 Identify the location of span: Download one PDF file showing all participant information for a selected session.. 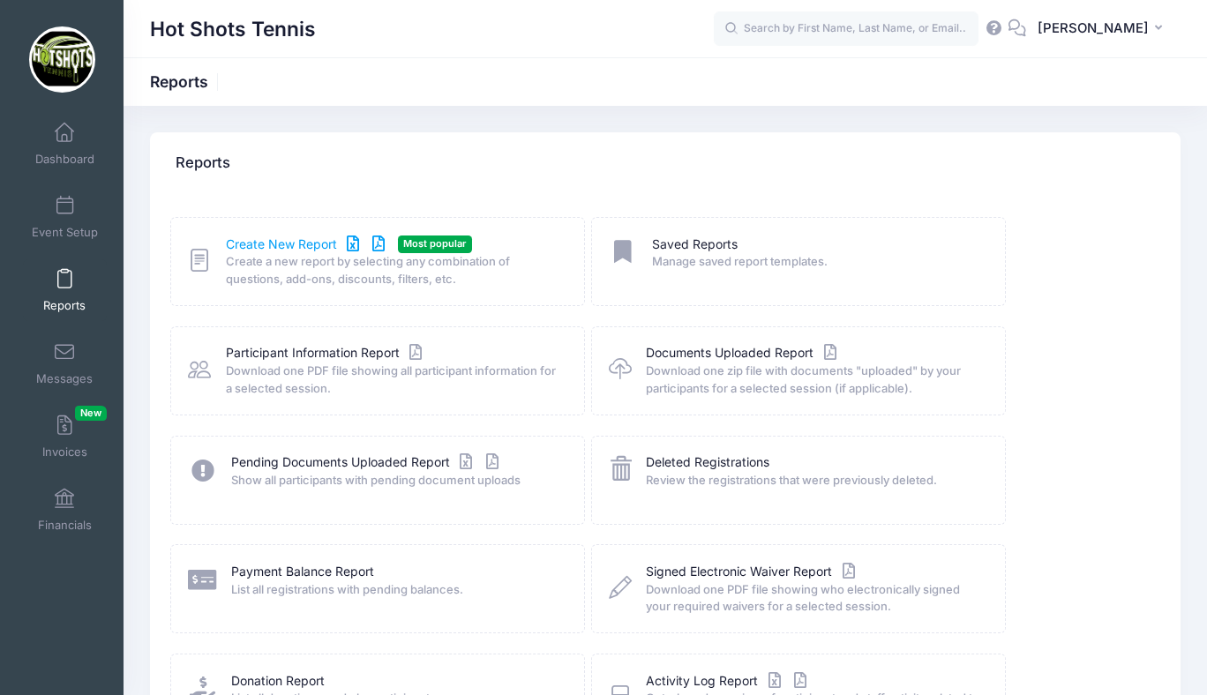
(393, 379).